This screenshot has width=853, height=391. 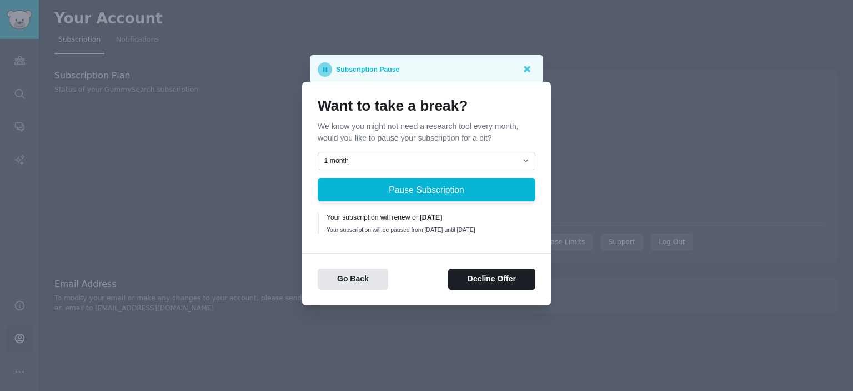 I want to click on p: Subscription Pause, so click(x=368, y=69).